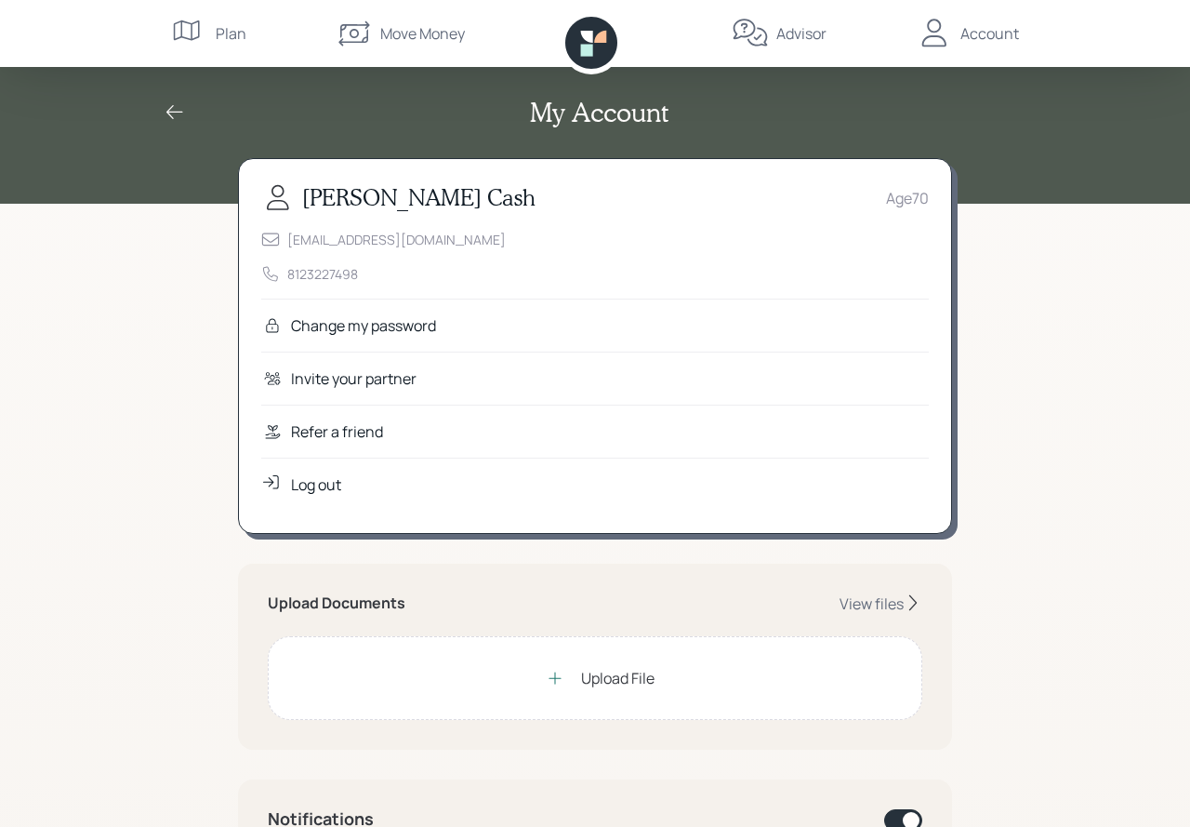  I want to click on div: Invite your partner, so click(353, 378).